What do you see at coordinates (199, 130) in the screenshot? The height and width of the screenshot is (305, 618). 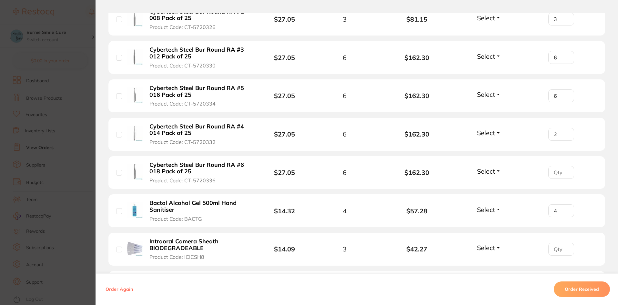 I see `b: Cybertech Steel Bur Round RA #4 014 Pack of 25` at bounding box center [199, 130].